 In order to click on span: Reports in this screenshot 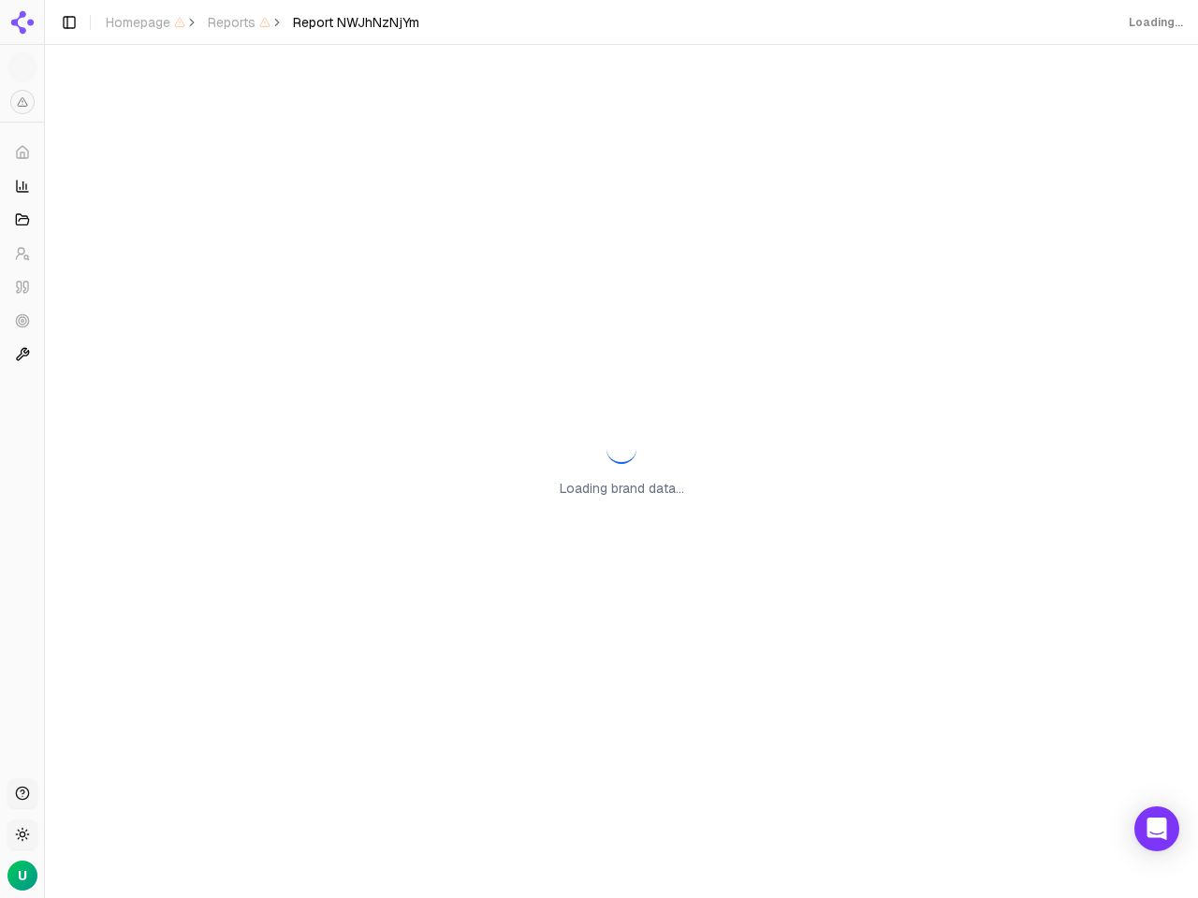, I will do `click(239, 22)`.